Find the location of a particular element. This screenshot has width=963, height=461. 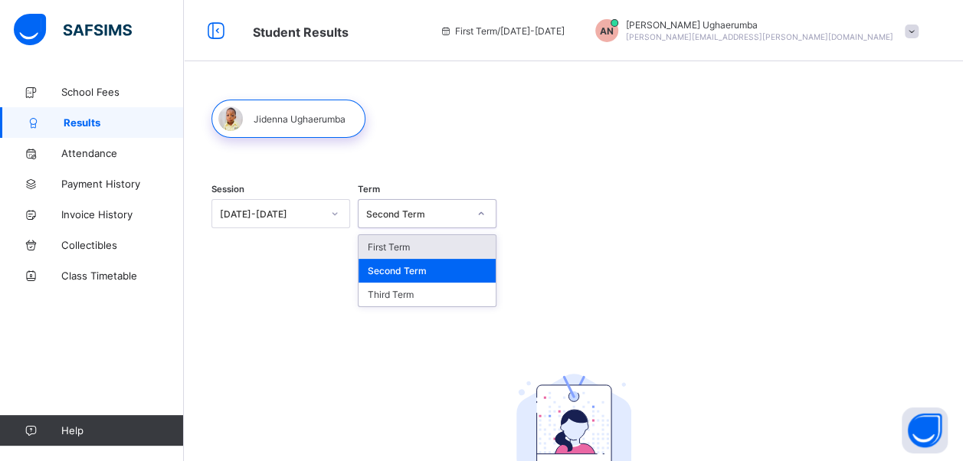

div: Third Term is located at coordinates (427, 294).